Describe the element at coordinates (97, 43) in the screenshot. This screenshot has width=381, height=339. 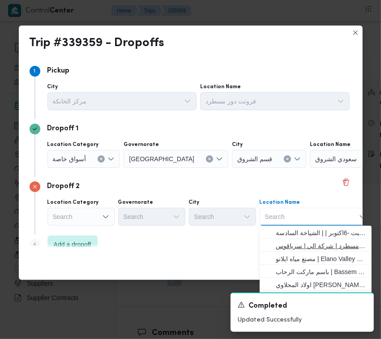
I see `div: Trip #339359 - Dropoffs` at that location.